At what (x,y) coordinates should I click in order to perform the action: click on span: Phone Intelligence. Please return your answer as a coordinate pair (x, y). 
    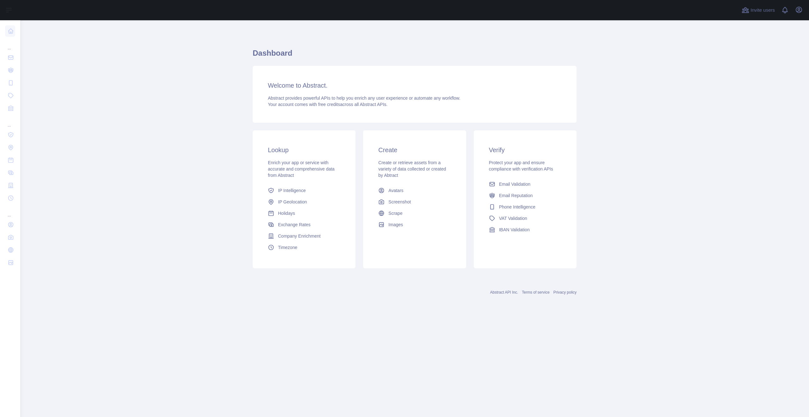
    Looking at the image, I should click on (517, 207).